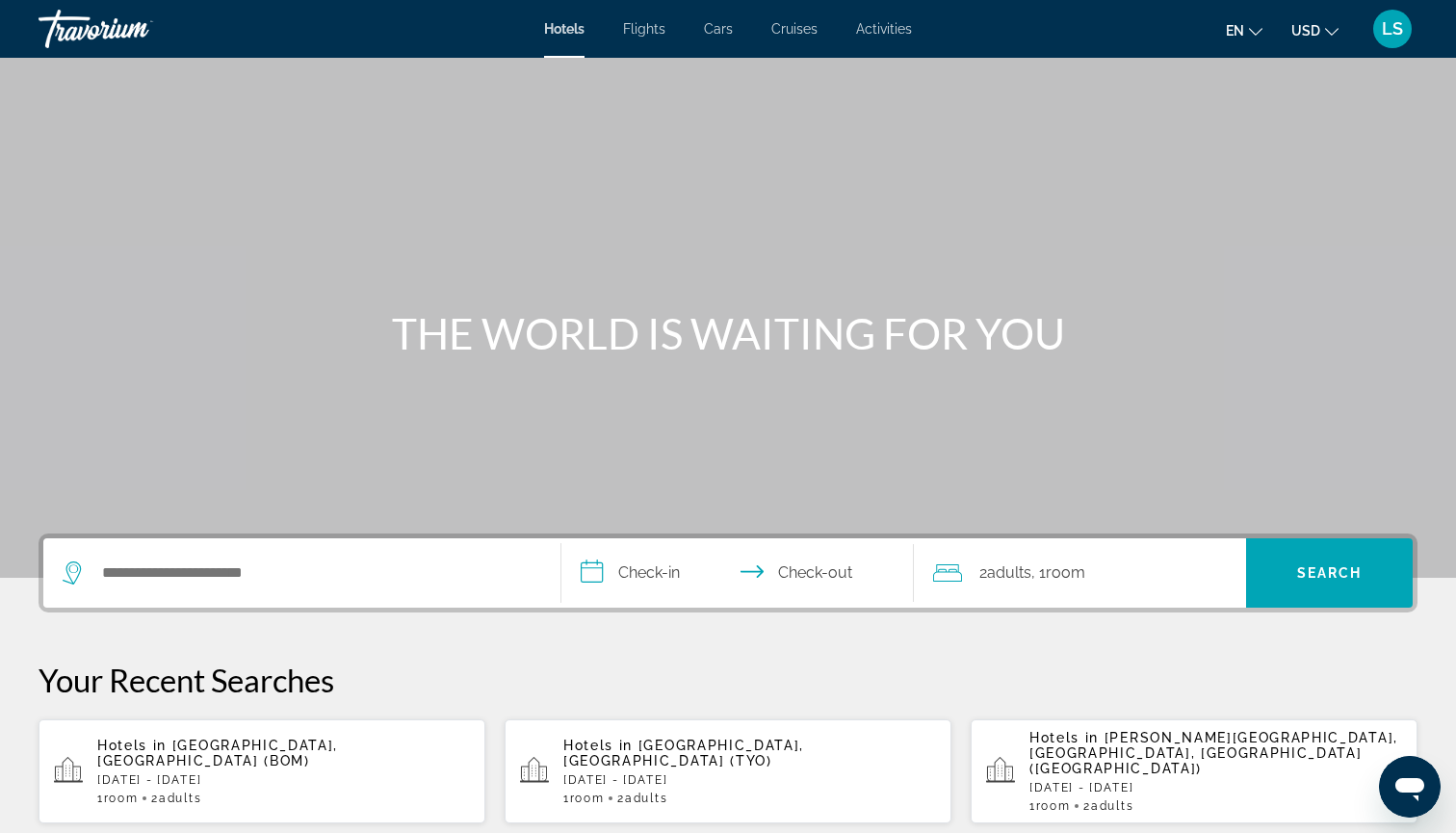 The image size is (1456, 833). Describe the element at coordinates (1328, 573) in the screenshot. I see `button: Search` at that location.